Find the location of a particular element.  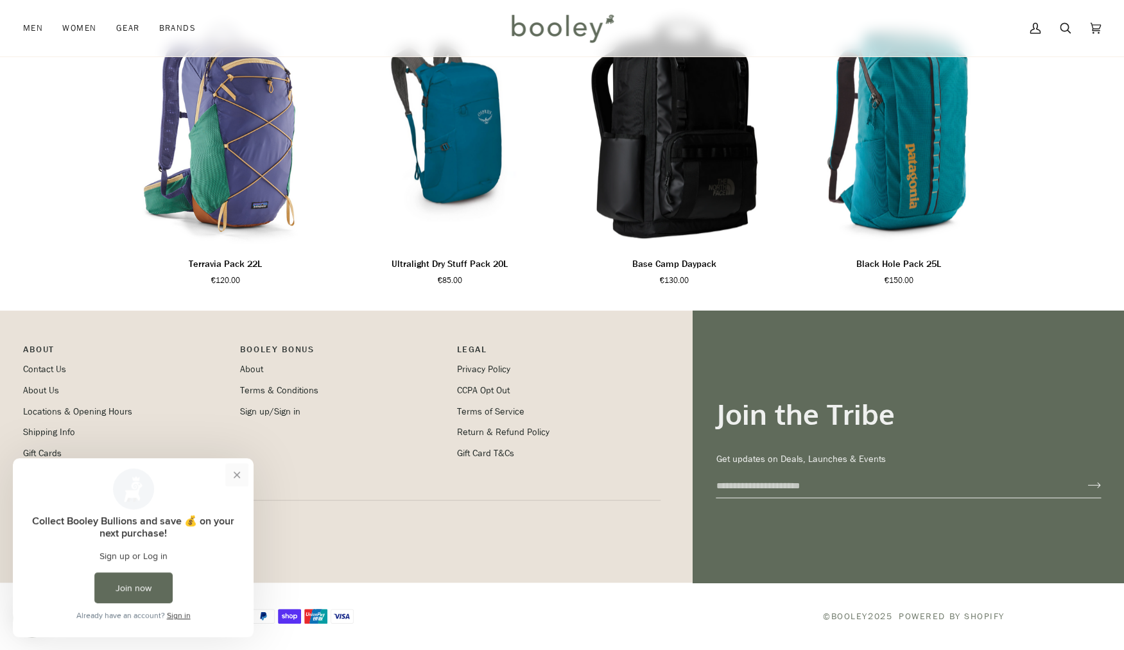

span: Men is located at coordinates (33, 28).